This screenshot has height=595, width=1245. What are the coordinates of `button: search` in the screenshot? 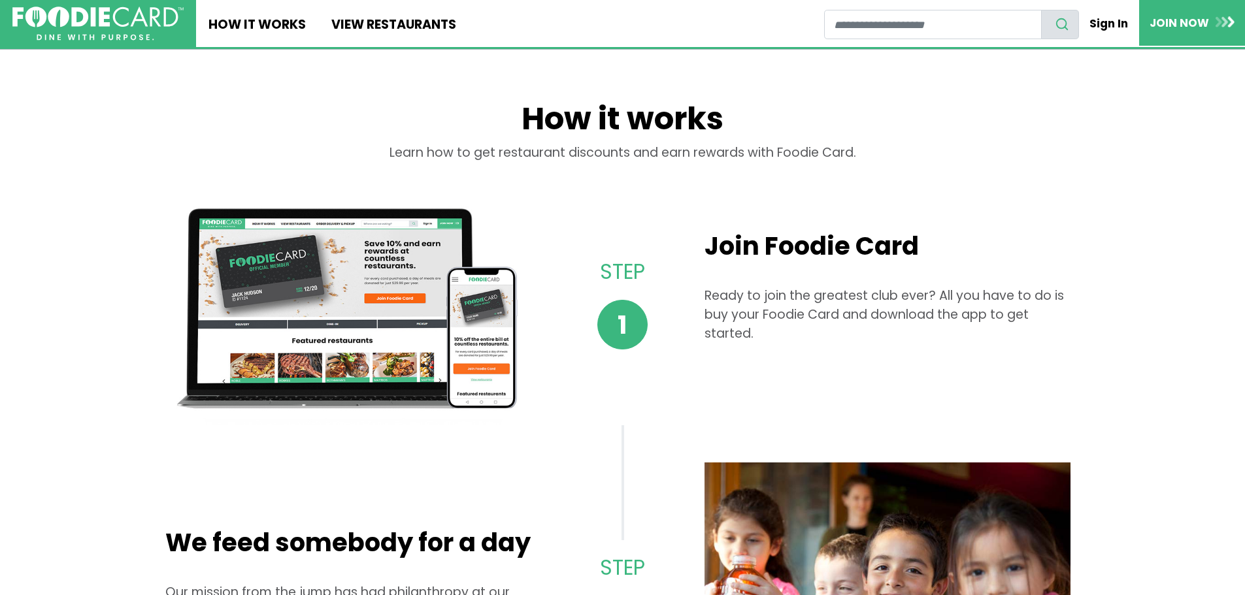 It's located at (1060, 24).